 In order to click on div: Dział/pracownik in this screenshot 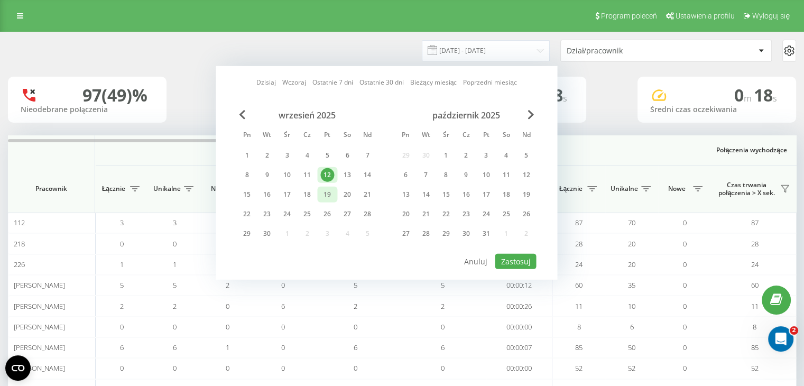, I will do `click(630, 51)`.